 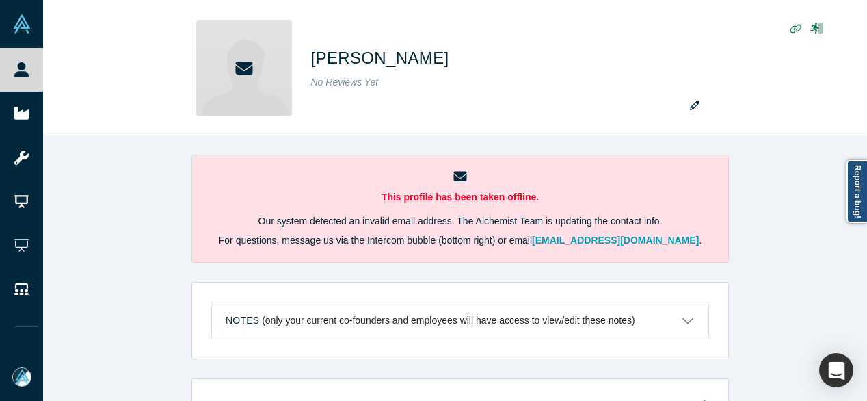 What do you see at coordinates (345, 82) in the screenshot?
I see `span: No Reviews Yet` at bounding box center [345, 82].